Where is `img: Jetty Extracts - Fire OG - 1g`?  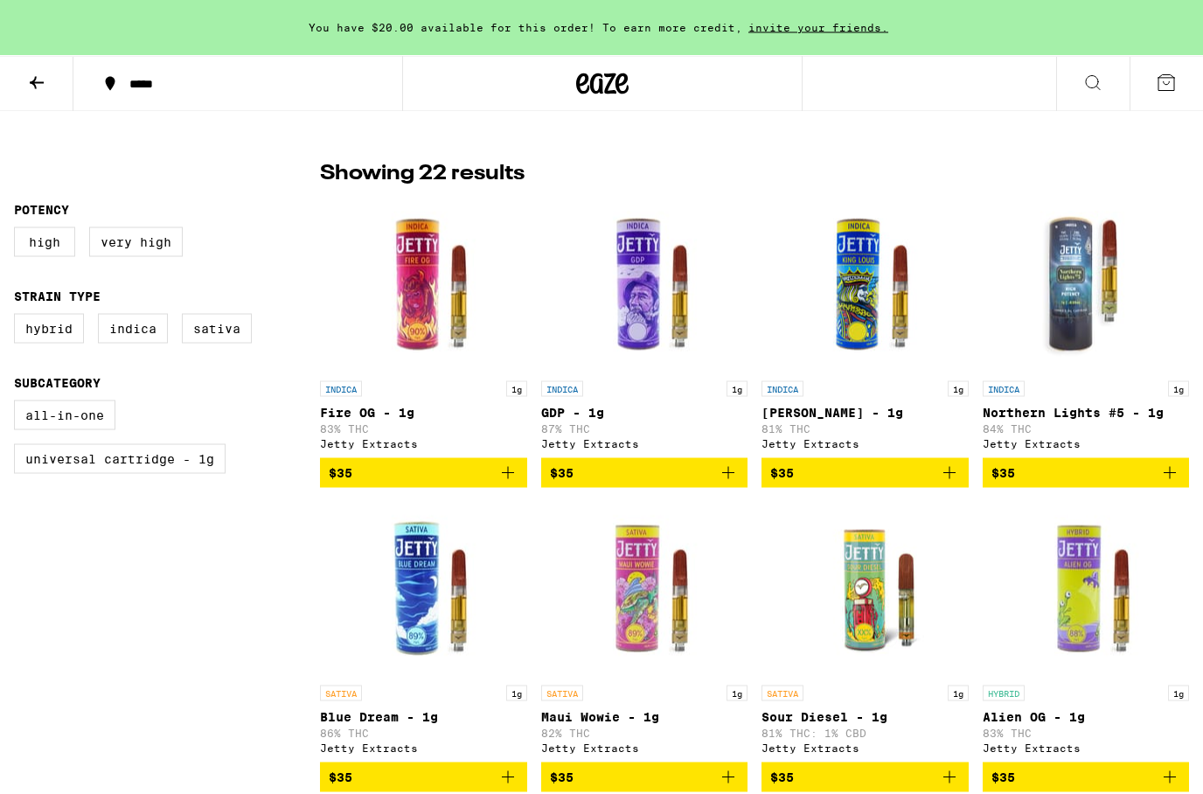
img: Jetty Extracts - Fire OG - 1g is located at coordinates (423, 285).